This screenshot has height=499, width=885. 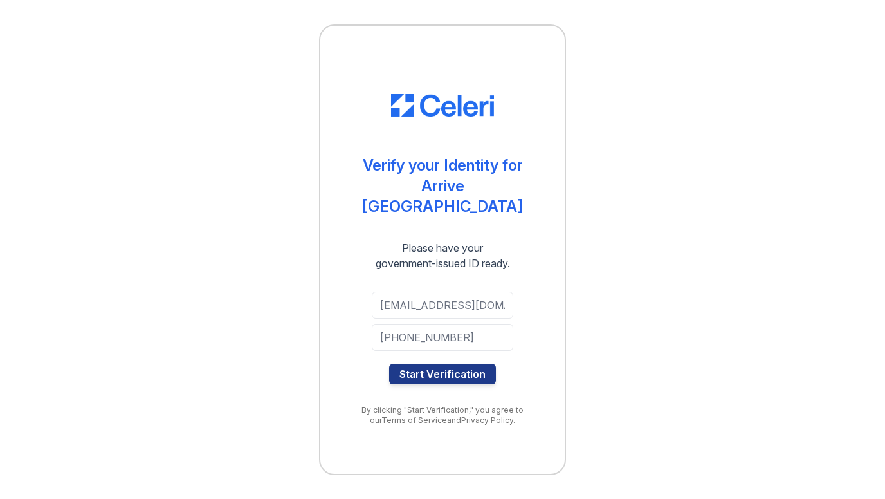 I want to click on input: Email, so click(x=443, y=305).